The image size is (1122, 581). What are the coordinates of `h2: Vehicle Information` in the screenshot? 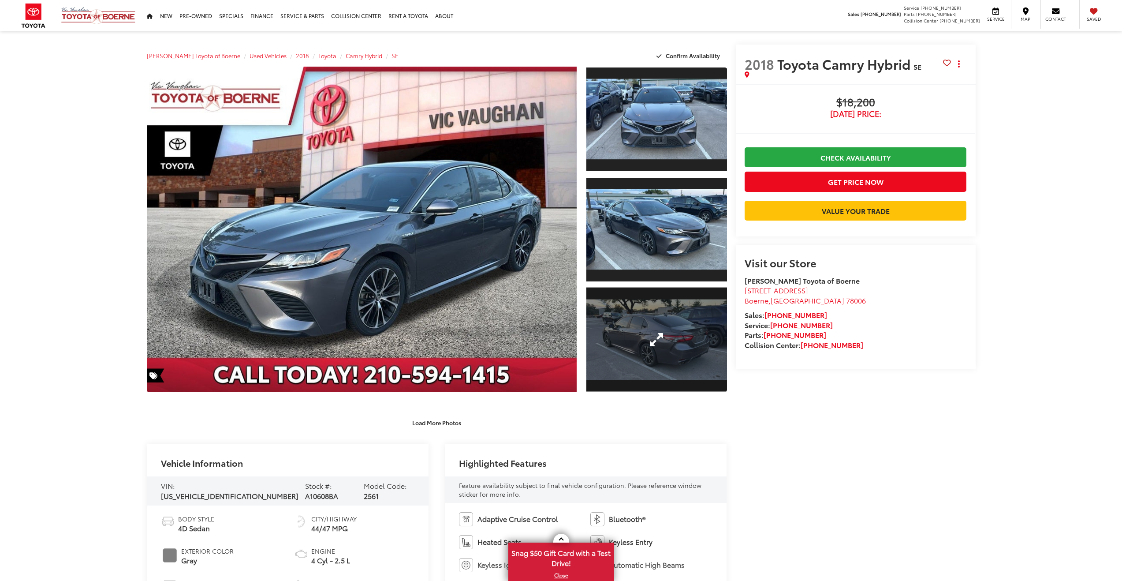 It's located at (202, 463).